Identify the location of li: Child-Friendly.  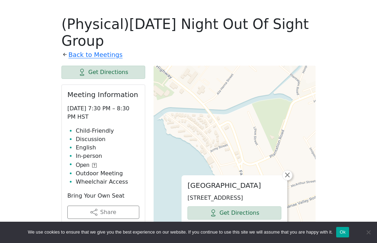
(108, 131).